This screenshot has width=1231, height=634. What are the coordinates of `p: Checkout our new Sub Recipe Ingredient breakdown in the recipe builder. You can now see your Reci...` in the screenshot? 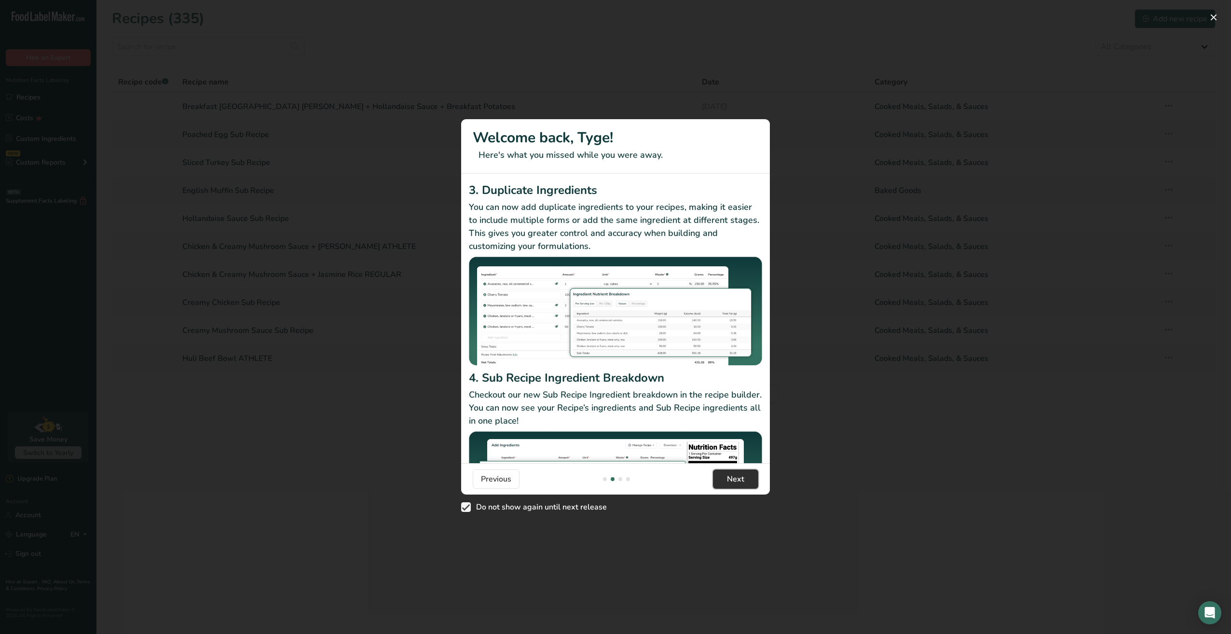 It's located at (615, 407).